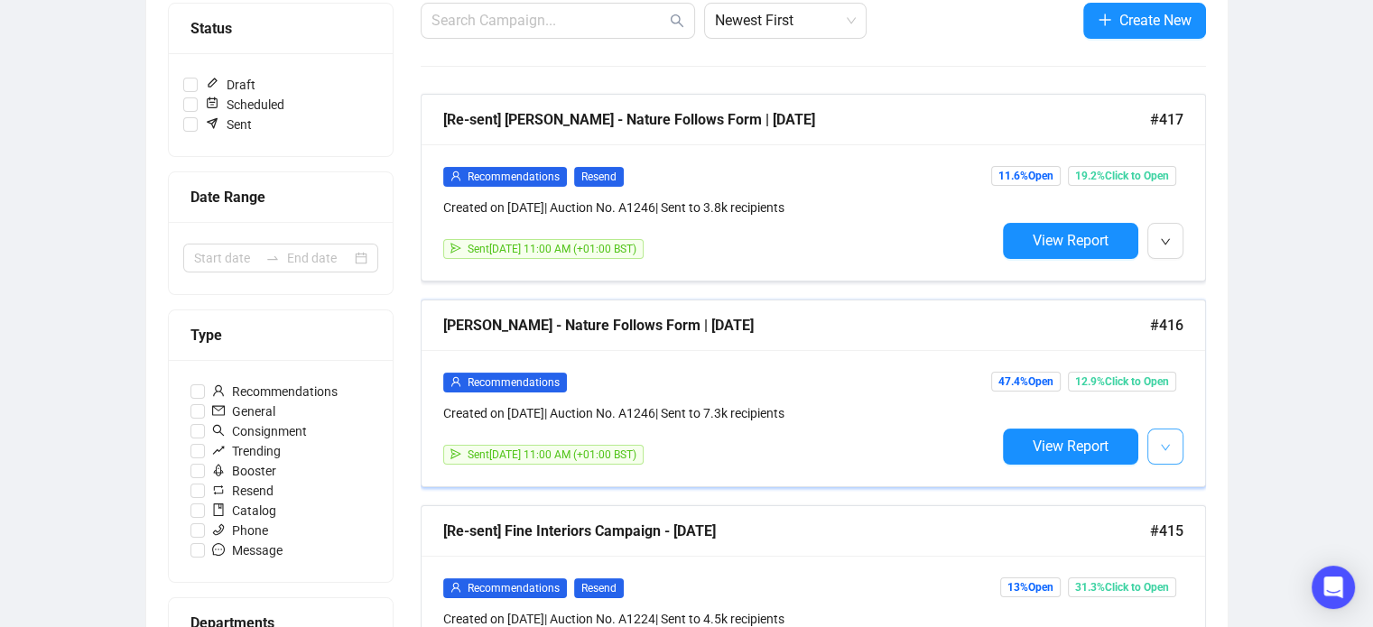 This screenshot has height=627, width=1373. I want to click on span: retweet, so click(218, 490).